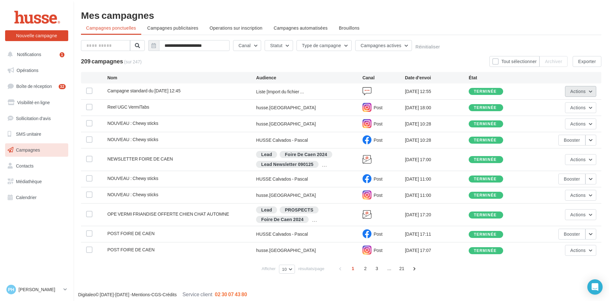  Describe the element at coordinates (286, 269) in the screenshot. I see `button: 10` at that location.